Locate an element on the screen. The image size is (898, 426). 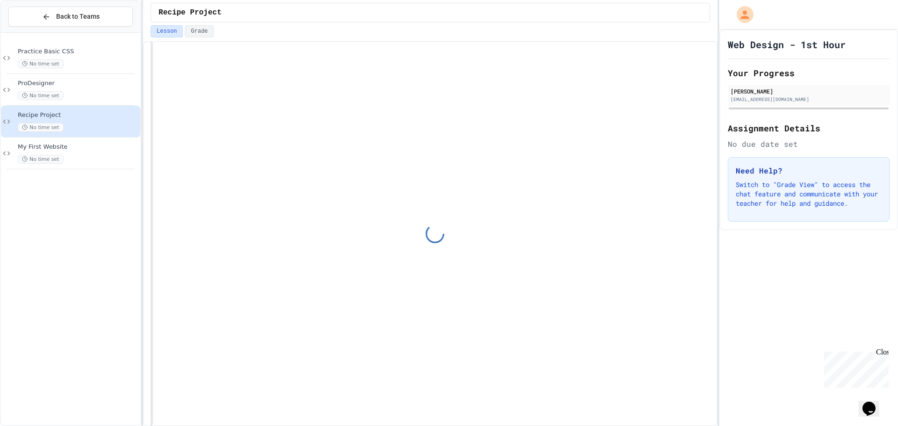
h3: Need Help? is located at coordinates (808, 171).